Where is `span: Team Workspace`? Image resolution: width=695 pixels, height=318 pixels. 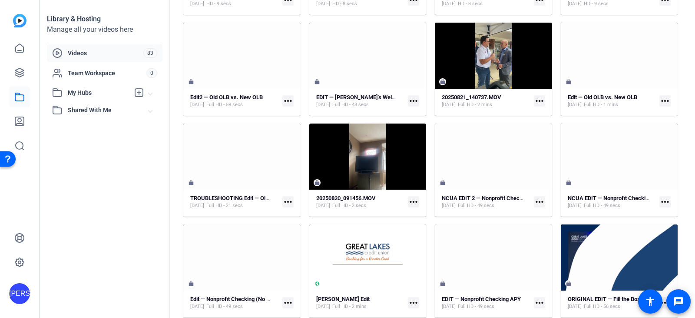
span: Team Workspace is located at coordinates (107, 73).